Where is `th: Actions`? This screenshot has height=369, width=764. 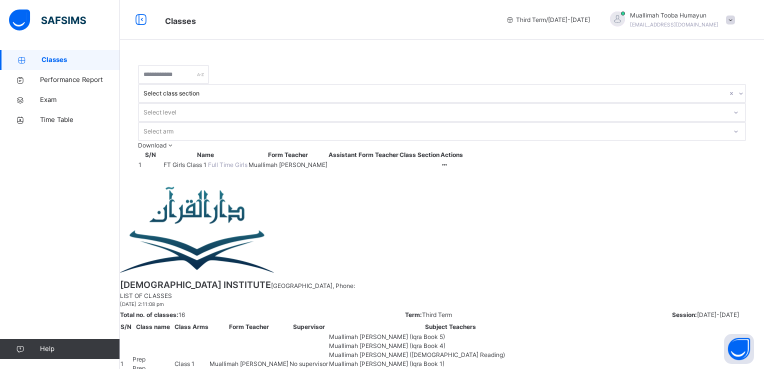
th: Actions is located at coordinates (451, 155).